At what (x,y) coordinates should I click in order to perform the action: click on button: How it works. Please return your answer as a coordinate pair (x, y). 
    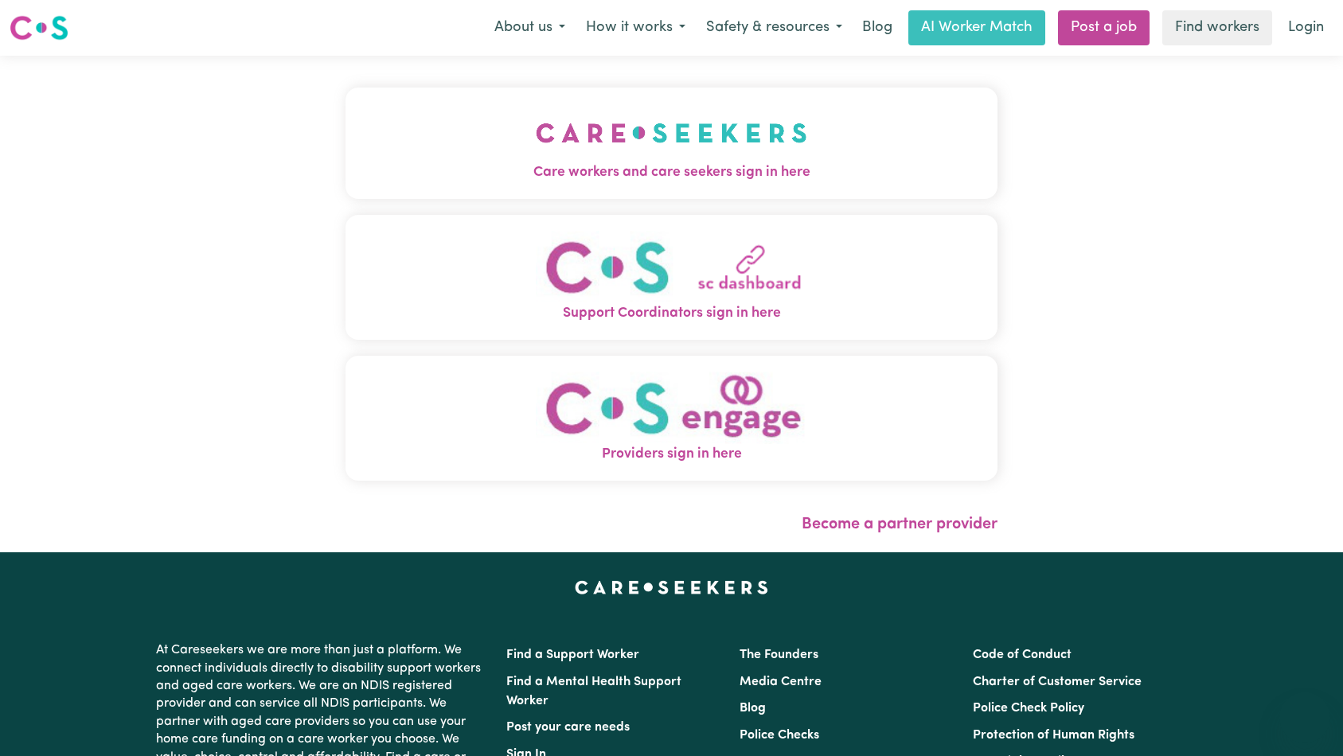
    Looking at the image, I should click on (635, 28).